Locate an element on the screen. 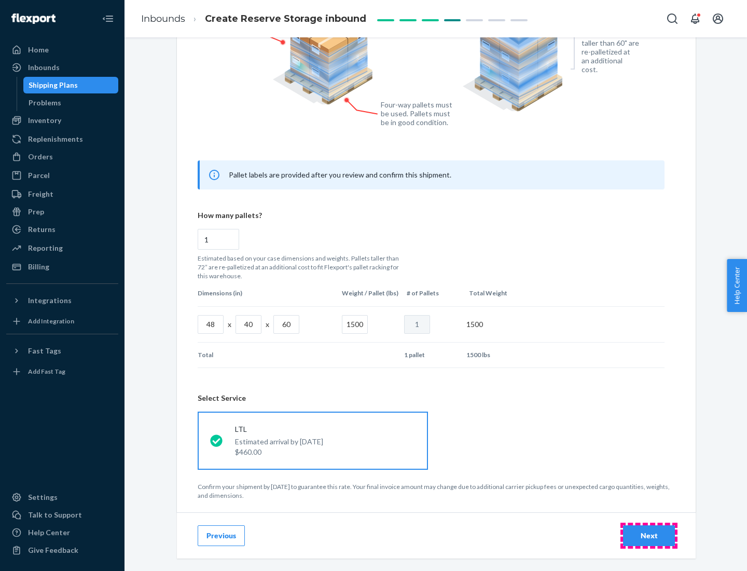 This screenshot has height=571, width=747. div: Add Fast Tag is located at coordinates (47, 371).